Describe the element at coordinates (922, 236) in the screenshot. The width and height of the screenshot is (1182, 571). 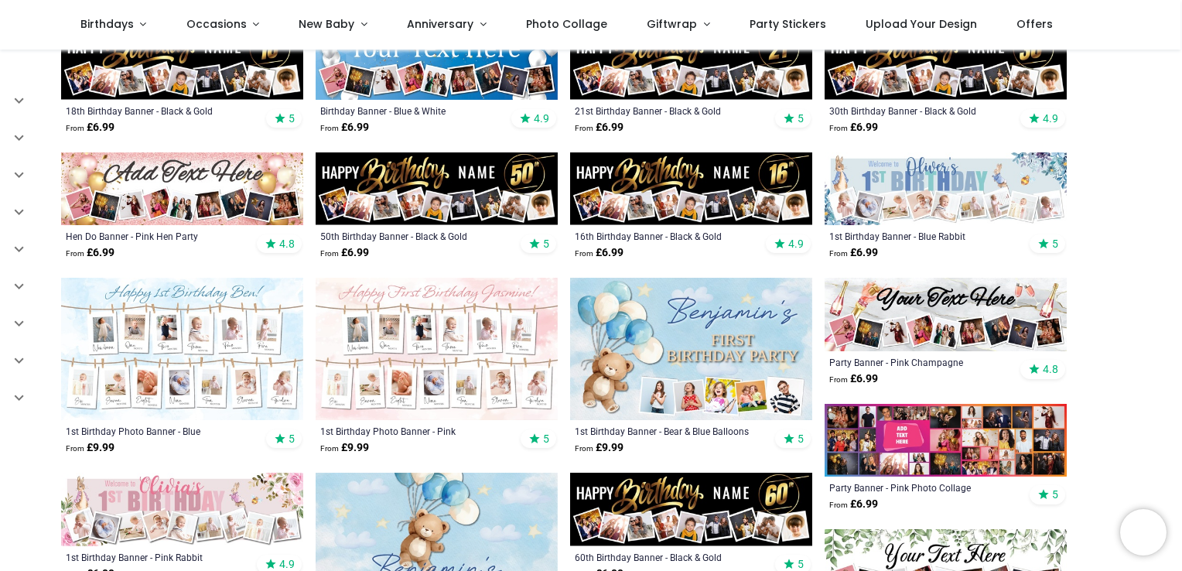
I see `a: 1st Birthday Banner - Blue Rabbit` at that location.